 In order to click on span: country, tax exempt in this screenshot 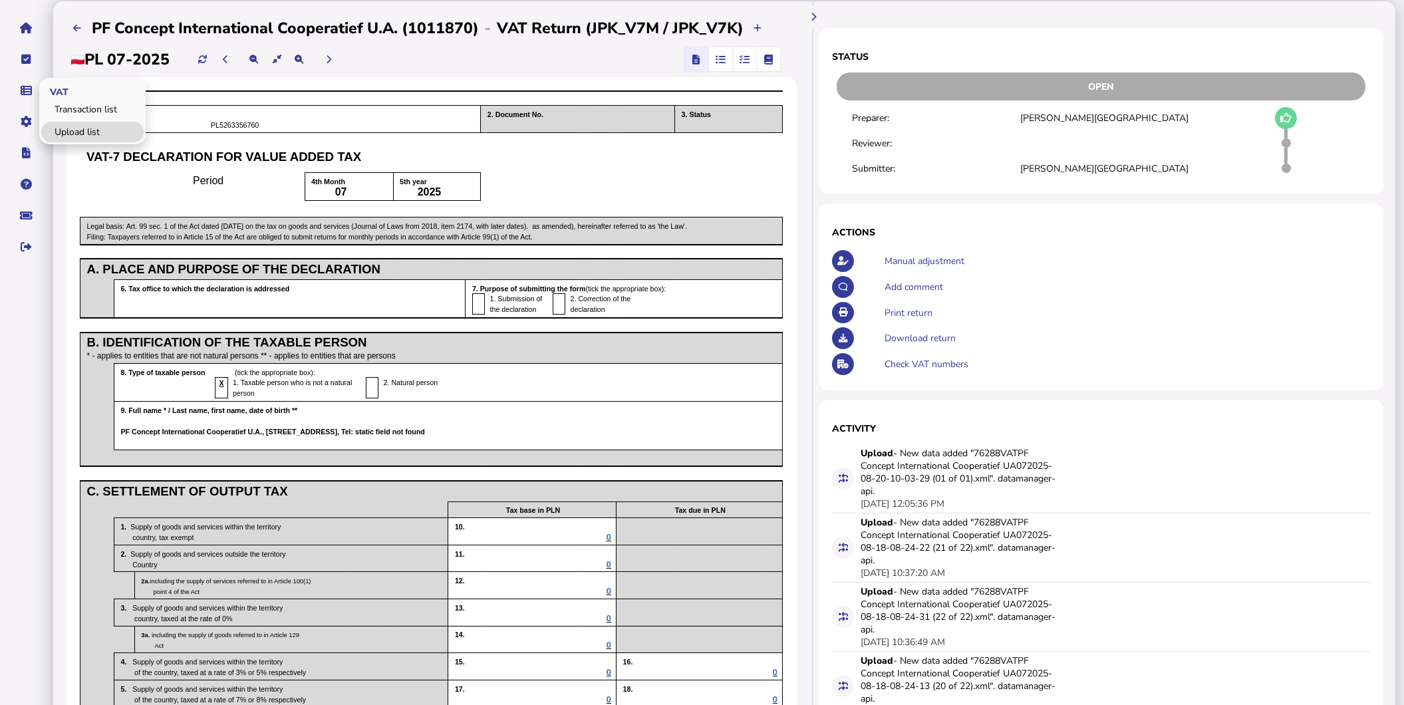, I will do `click(157, 538)`.